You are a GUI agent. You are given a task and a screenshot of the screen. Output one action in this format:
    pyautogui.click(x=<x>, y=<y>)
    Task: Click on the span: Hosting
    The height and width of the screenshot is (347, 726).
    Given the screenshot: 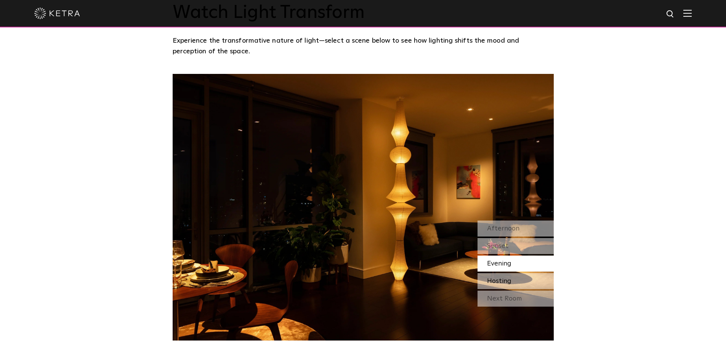 What is the action you would take?
    pyautogui.click(x=499, y=281)
    